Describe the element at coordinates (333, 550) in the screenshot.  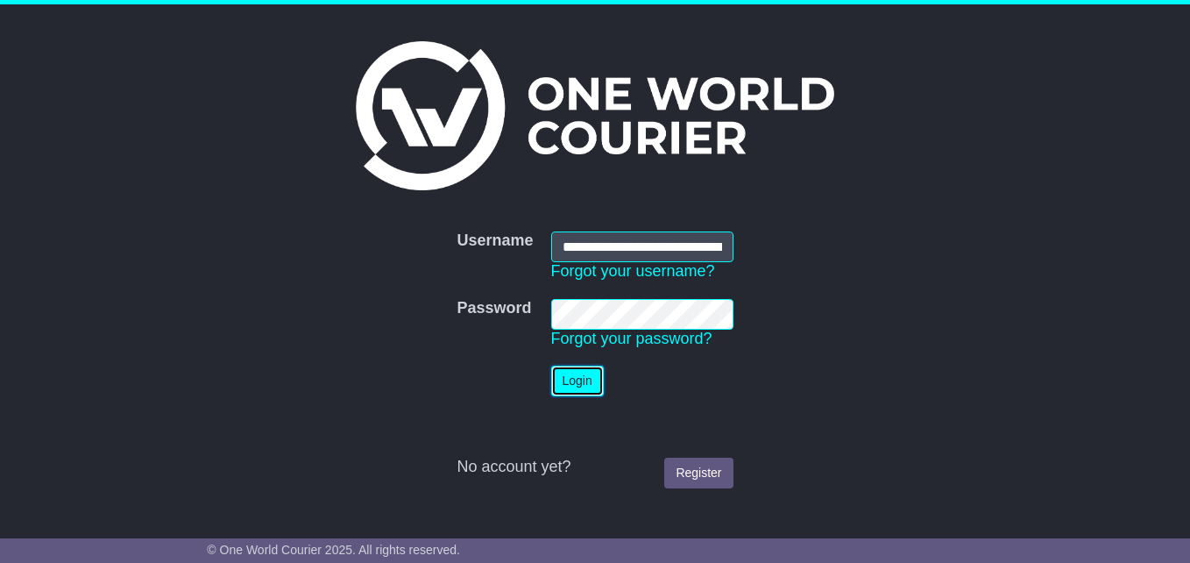
I see `span: © One World Courier 2025. All rights reserved.` at that location.